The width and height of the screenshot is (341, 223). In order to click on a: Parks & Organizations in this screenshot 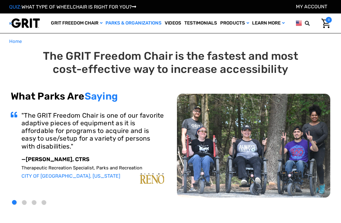, I will do `click(133, 23)`.